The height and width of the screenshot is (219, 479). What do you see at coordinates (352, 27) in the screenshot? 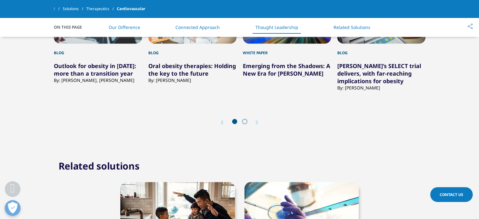
I see `a: Related Solutions` at bounding box center [352, 27].